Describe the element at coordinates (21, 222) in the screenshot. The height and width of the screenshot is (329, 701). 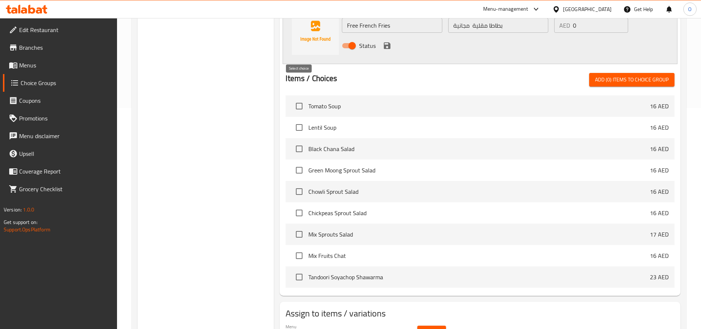
I see `span: Get support on:` at that location.